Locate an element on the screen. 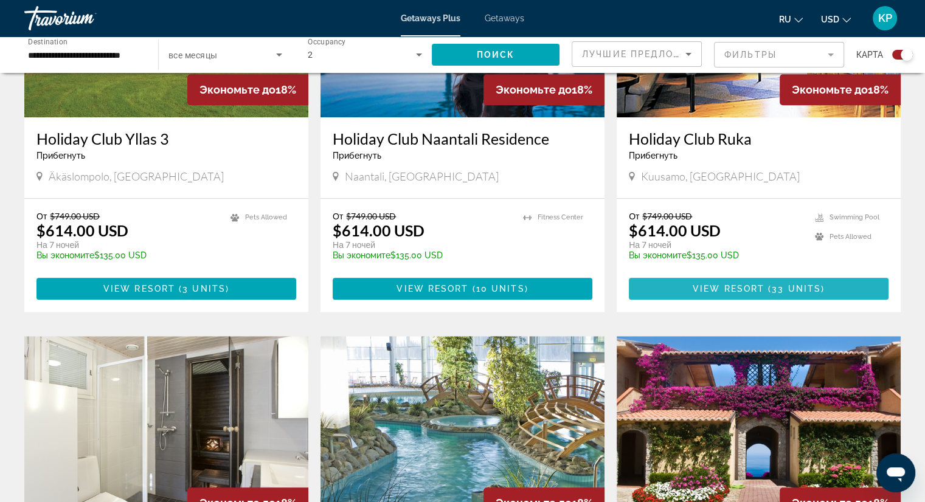 The width and height of the screenshot is (925, 502). span: Getaways is located at coordinates (504, 18).